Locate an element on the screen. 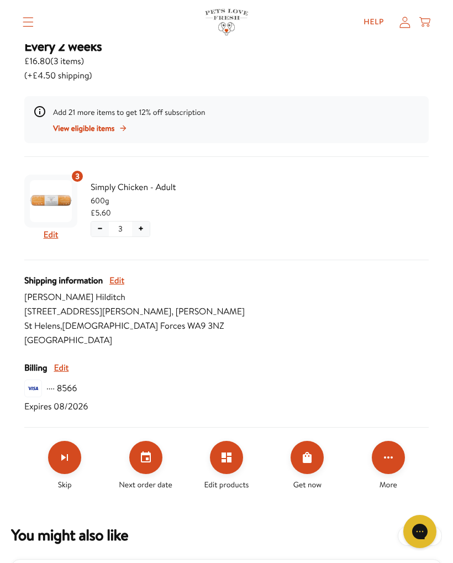 The width and height of the screenshot is (453, 563). button: Open gorgias live chat is located at coordinates (22, 20).